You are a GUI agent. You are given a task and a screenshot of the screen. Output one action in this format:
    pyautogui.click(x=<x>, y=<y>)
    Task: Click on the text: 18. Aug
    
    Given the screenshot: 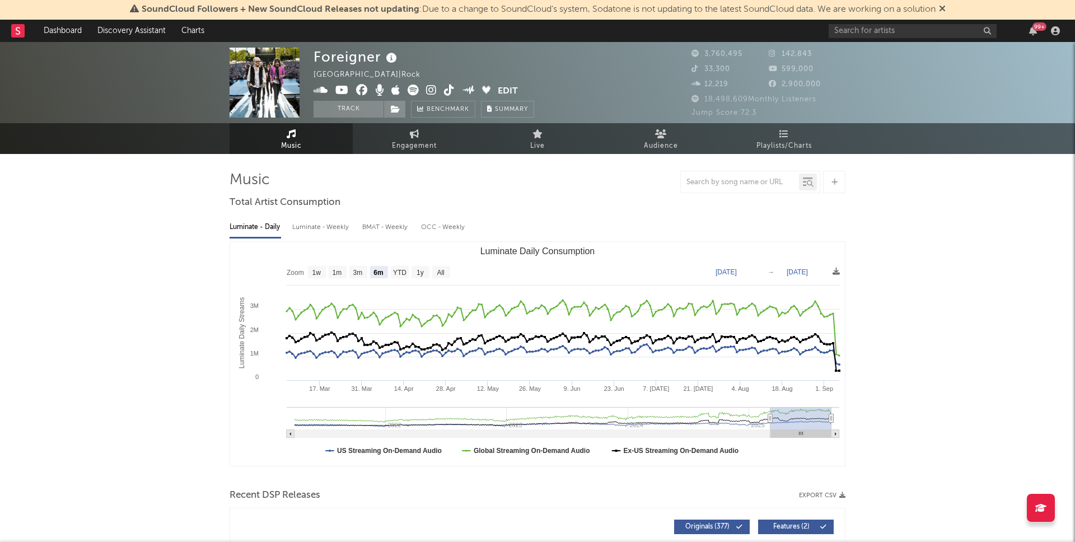 What is the action you would take?
    pyautogui.click(x=781, y=388)
    